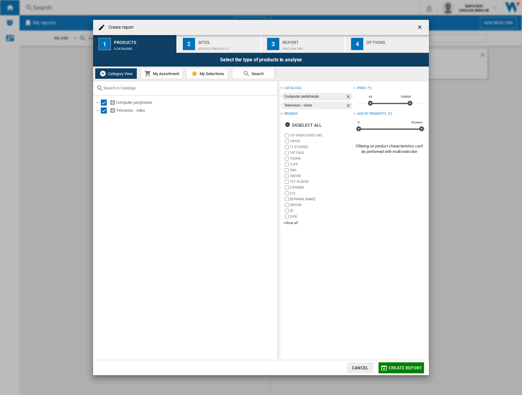 This screenshot has height=395, width=522. What do you see at coordinates (321, 216) in the screenshot?
I see `label: 2HIX` at bounding box center [321, 216].